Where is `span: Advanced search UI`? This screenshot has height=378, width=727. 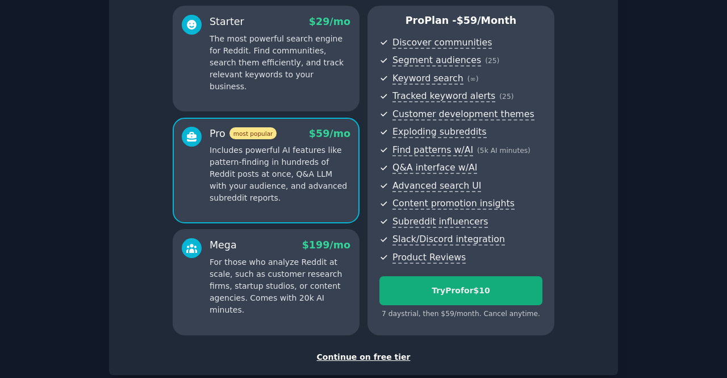 span: Advanced search UI is located at coordinates (437, 186).